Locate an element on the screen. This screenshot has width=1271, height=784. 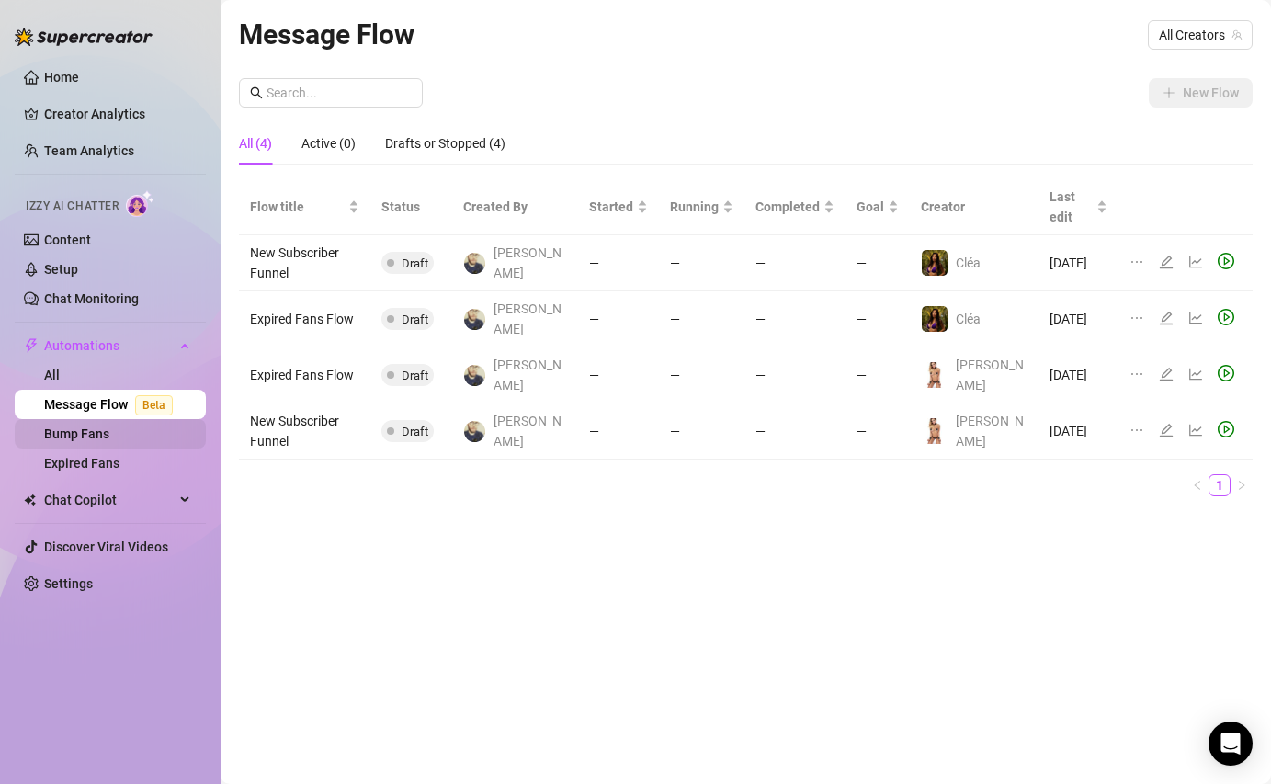
a: Content is located at coordinates (67, 240).